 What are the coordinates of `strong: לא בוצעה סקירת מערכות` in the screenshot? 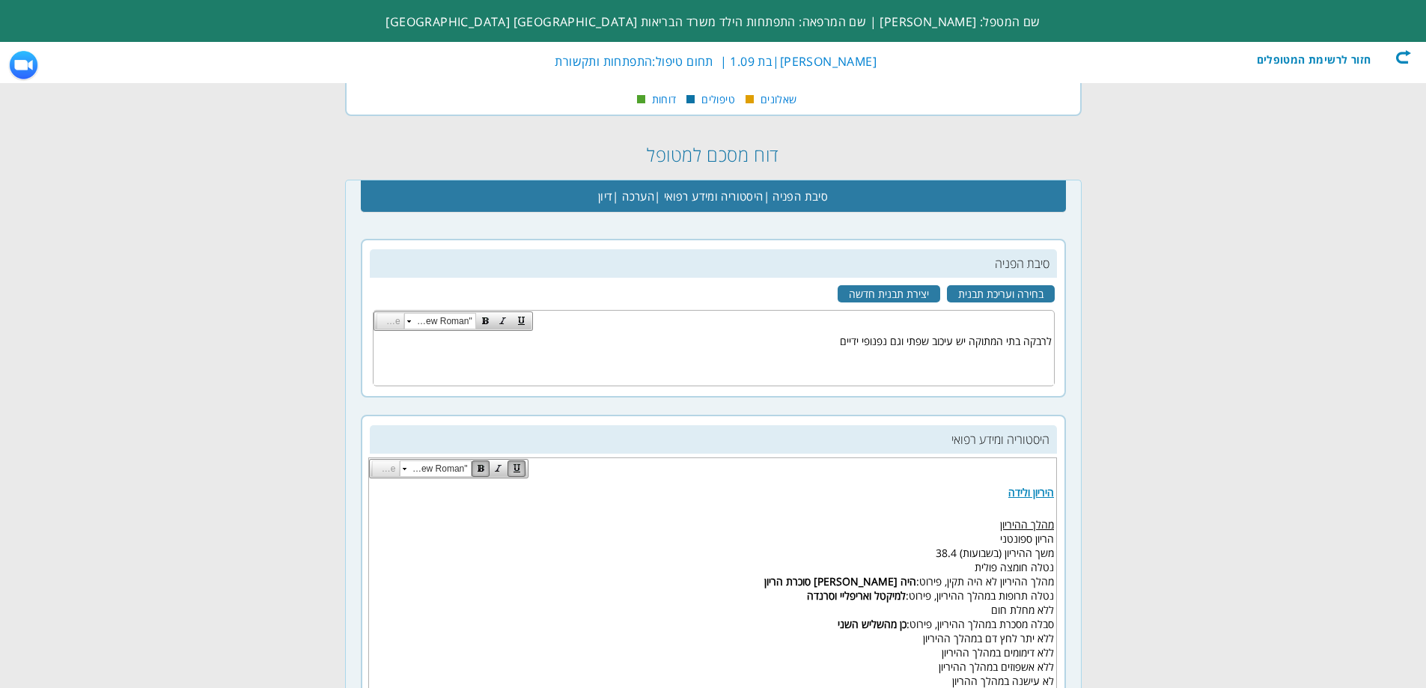 It's located at (632, 272).